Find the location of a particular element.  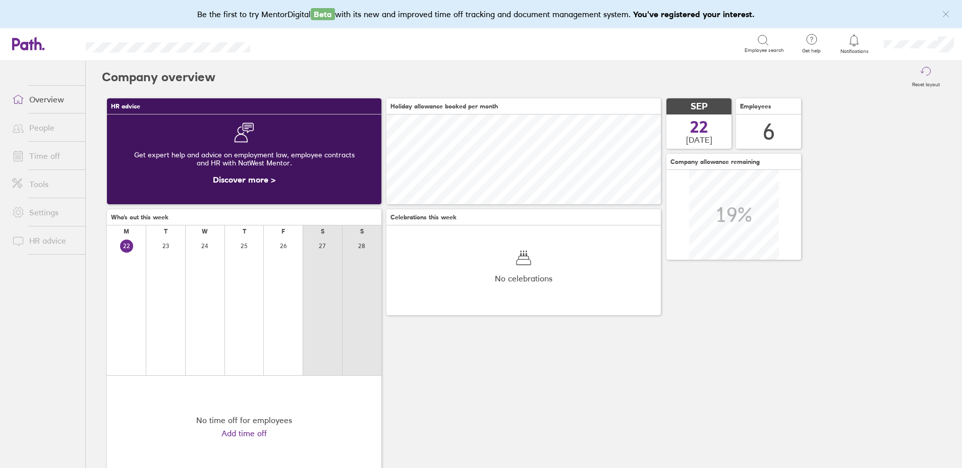

span: Celebrations this week is located at coordinates (423, 217).